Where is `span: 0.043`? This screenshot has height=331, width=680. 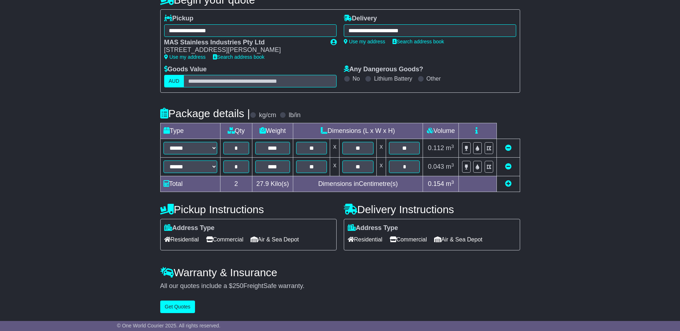
span: 0.043 is located at coordinates (436, 167).